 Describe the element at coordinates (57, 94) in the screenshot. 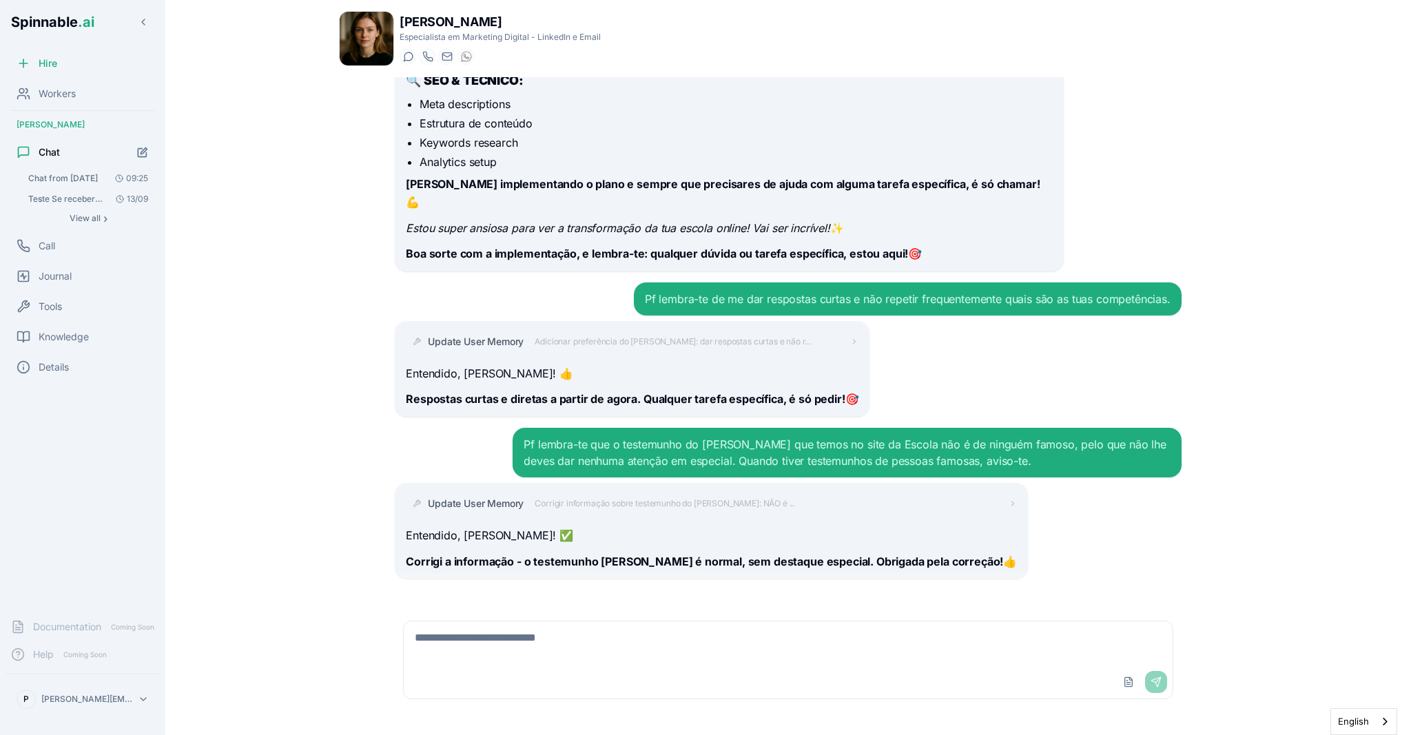

I see `span: Workers` at that location.